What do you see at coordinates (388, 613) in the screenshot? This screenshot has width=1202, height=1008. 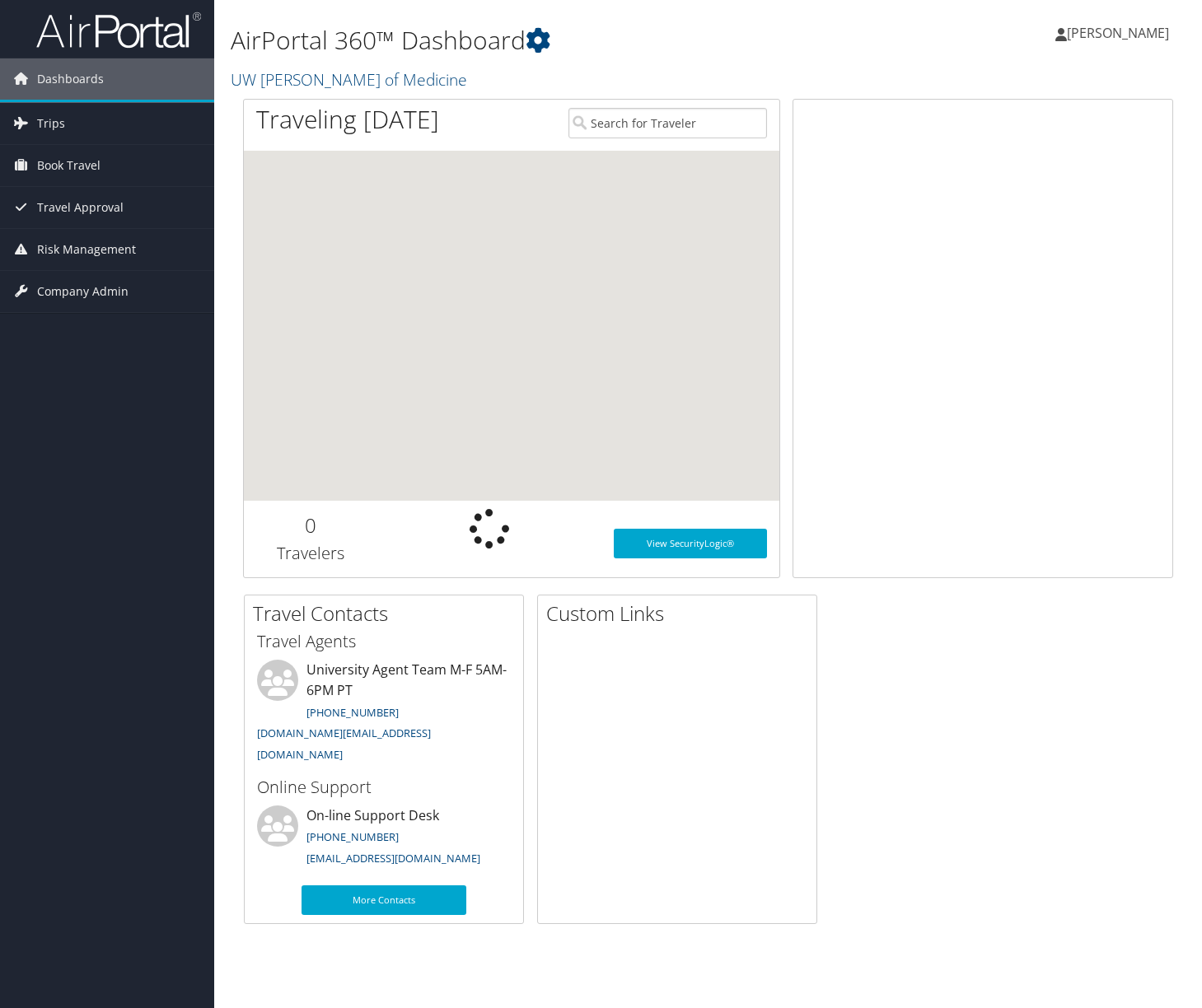 I see `h2: Travel Contacts` at bounding box center [388, 613].